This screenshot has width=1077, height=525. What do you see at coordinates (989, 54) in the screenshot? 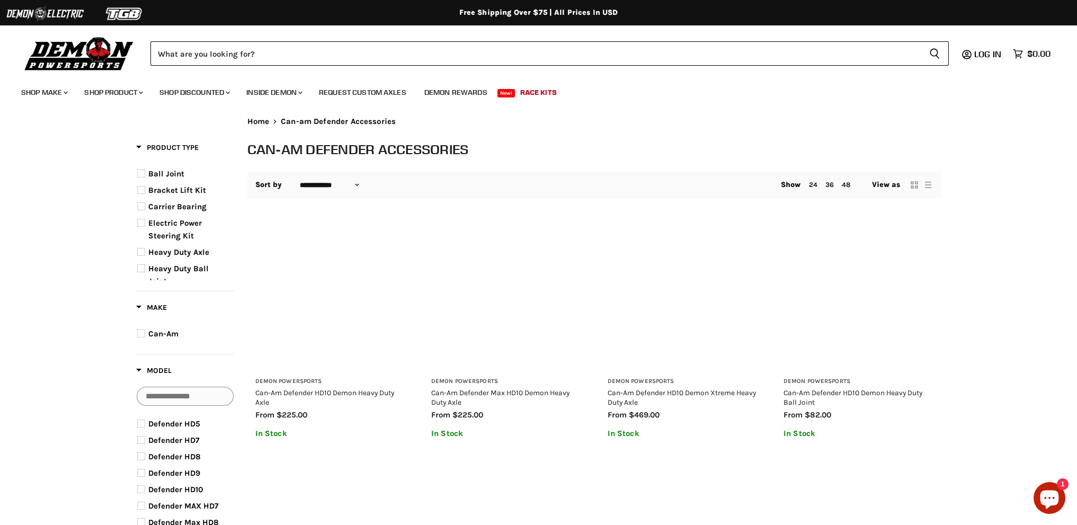
I see `a: Log in` at bounding box center [989, 54].